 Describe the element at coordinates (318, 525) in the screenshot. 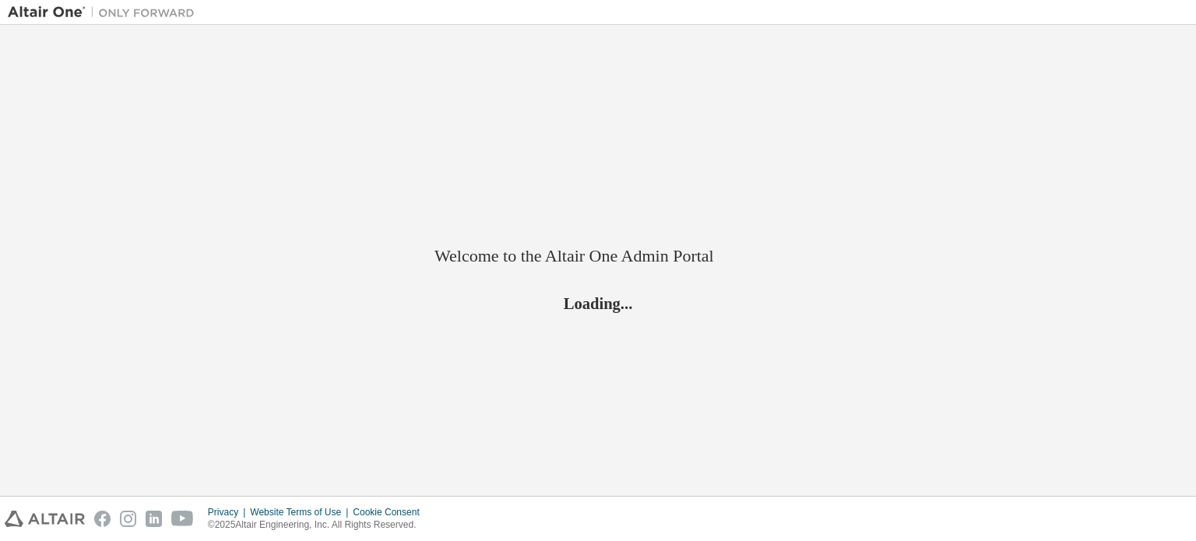

I see `p: © 2025 Altair Engineering, Inc. All Rights Reserved.` at that location.